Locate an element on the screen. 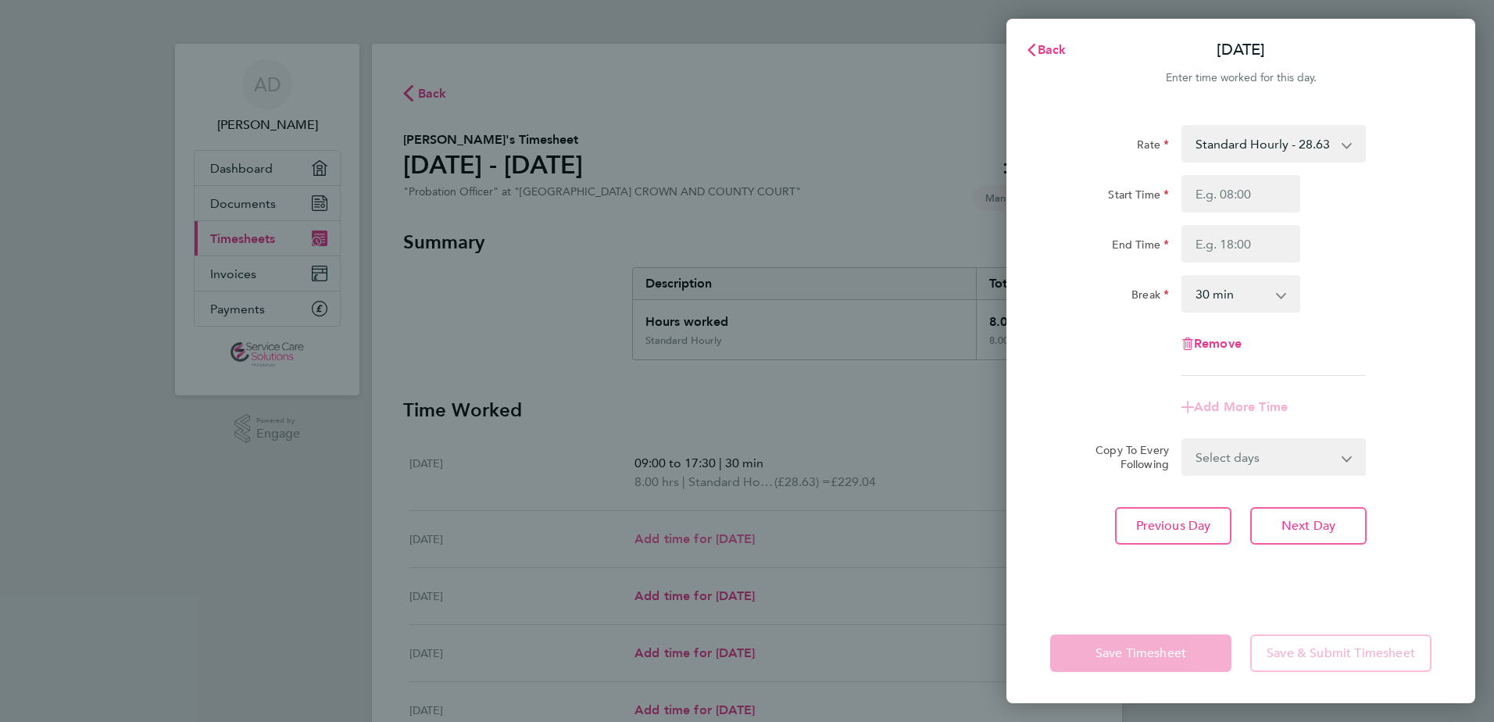  button: Previous Day is located at coordinates (1173, 526).